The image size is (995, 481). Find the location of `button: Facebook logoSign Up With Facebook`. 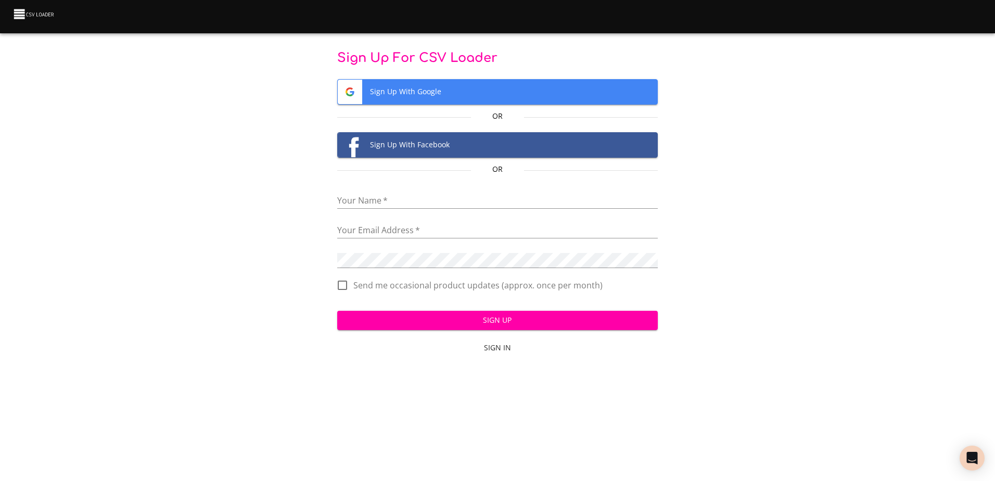

button: Facebook logoSign Up With Facebook is located at coordinates (498, 145).